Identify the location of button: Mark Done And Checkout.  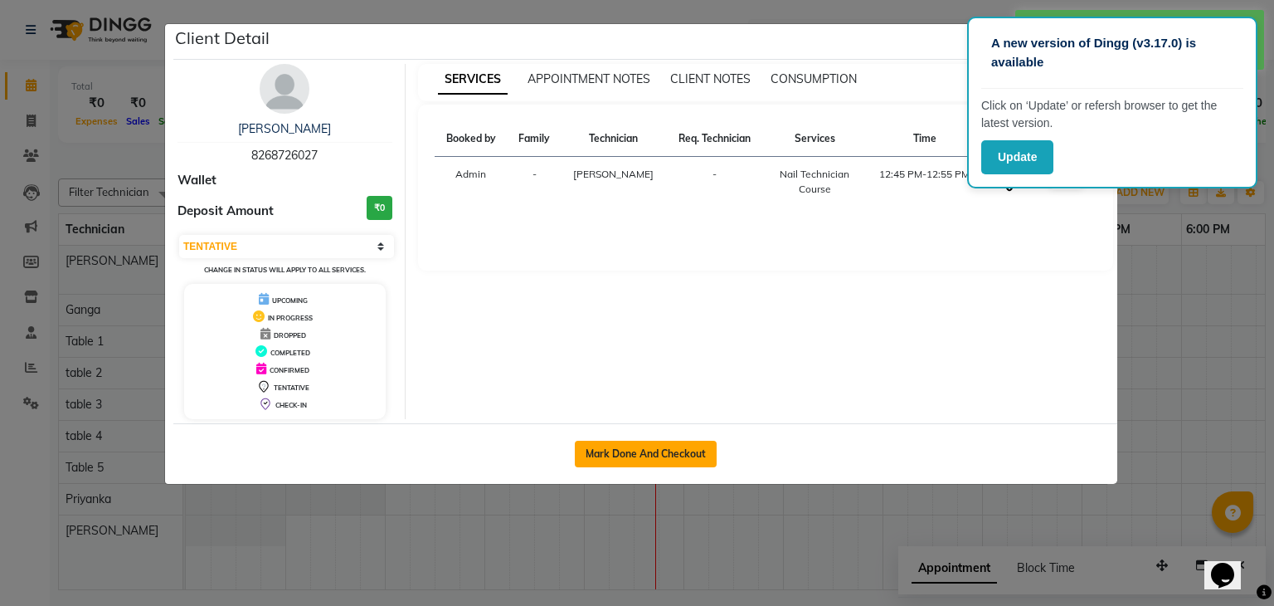
(645, 454).